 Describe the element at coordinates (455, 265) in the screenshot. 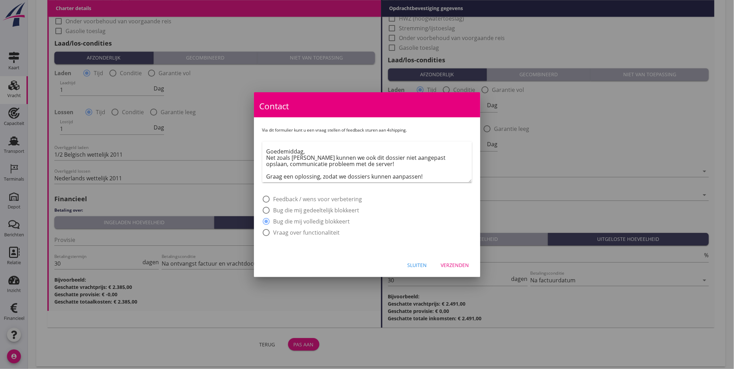

I see `button: Verzenden` at that location.